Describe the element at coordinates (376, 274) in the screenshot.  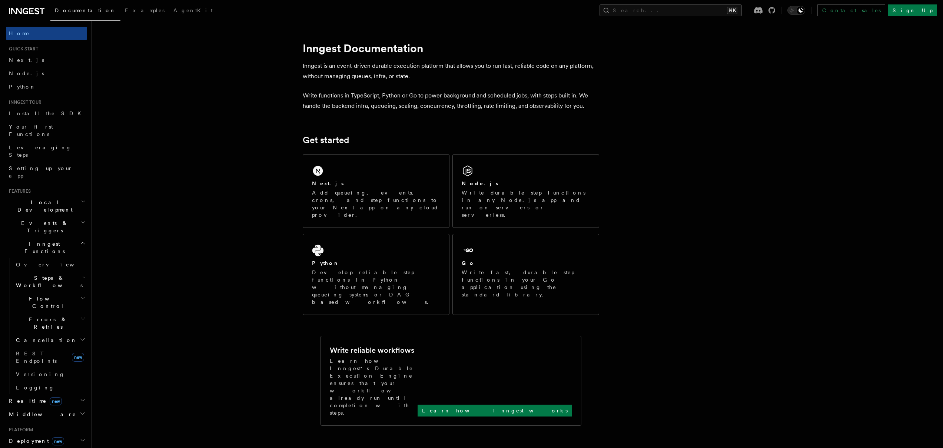
I see `a: PythonDevelop reliable step functions in Python without managing queueing systems or DAG based wo...` at that location.